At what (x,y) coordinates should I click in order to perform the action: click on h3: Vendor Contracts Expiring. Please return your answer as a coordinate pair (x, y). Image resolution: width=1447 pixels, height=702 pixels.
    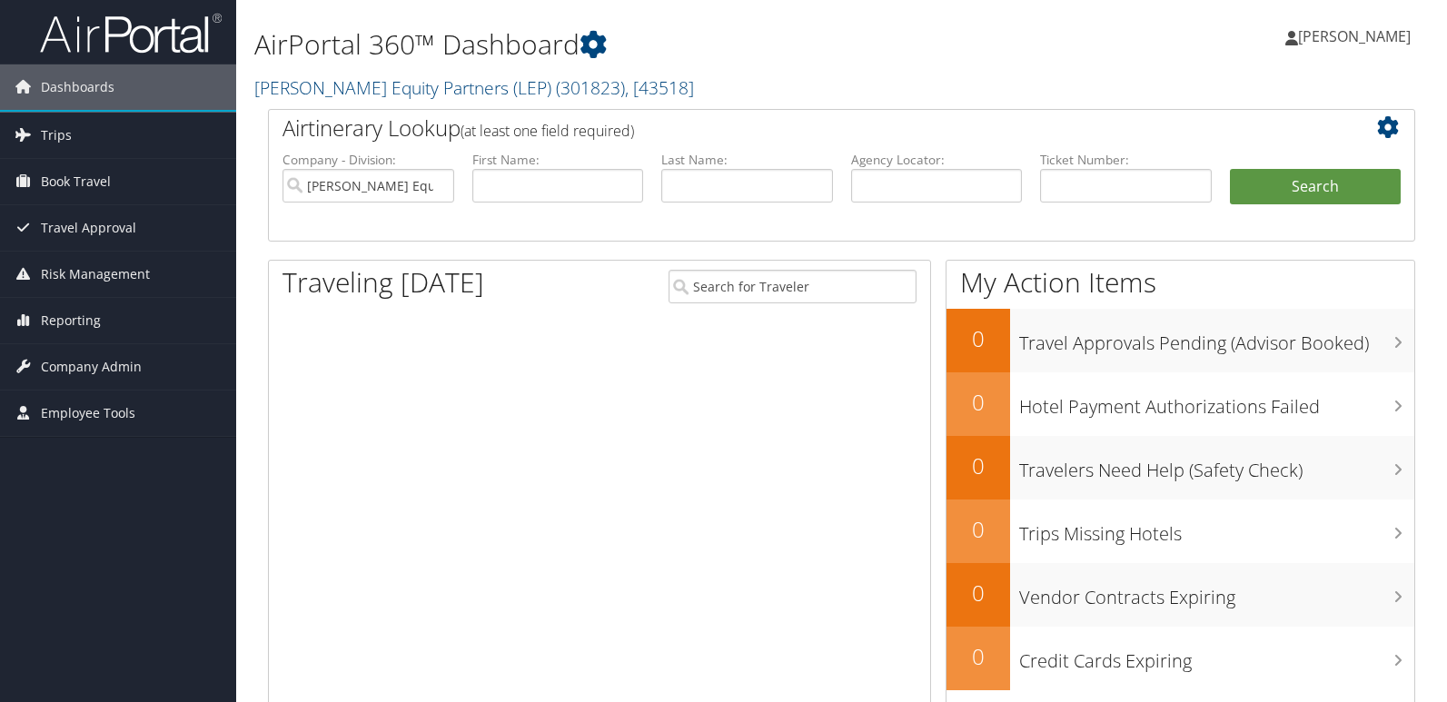
    Looking at the image, I should click on (1217, 593).